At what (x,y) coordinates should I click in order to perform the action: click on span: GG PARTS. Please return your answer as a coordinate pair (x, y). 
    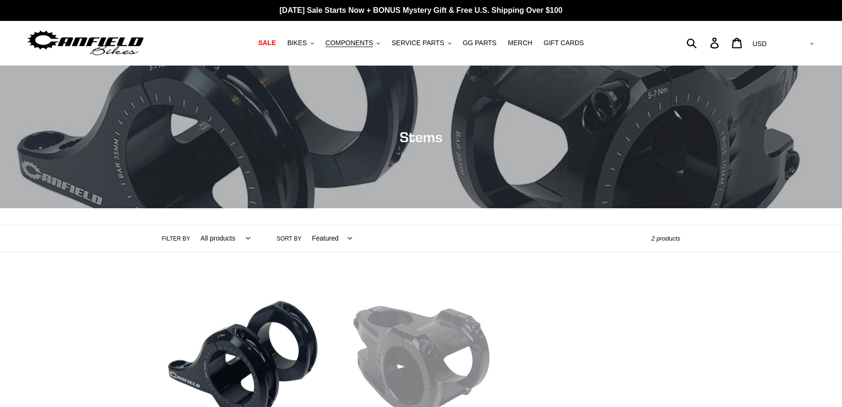
    Looking at the image, I should click on (479, 43).